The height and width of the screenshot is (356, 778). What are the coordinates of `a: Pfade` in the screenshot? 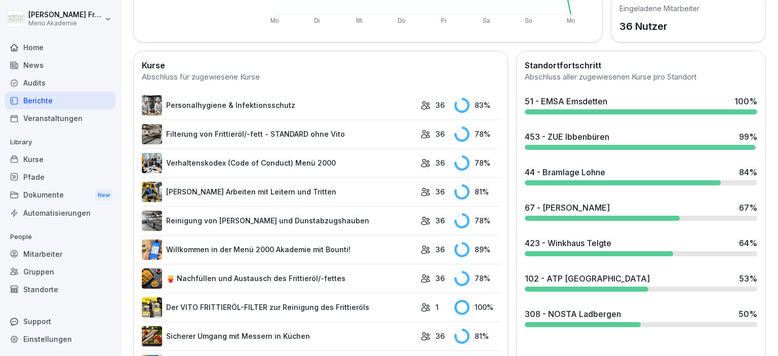 It's located at (60, 177).